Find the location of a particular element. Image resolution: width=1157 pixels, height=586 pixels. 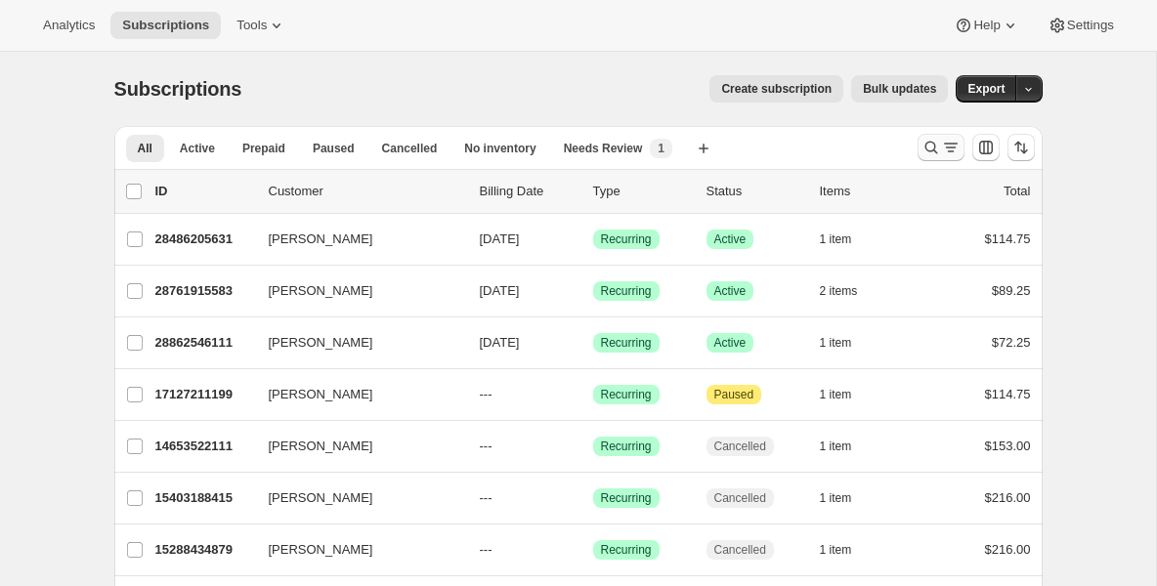

span: All is located at coordinates (145, 149).